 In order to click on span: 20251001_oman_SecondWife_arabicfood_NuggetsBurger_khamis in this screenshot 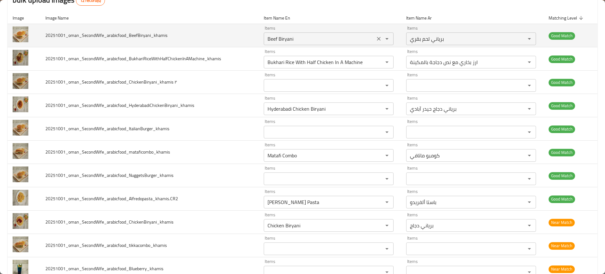, I will do `click(109, 175)`.